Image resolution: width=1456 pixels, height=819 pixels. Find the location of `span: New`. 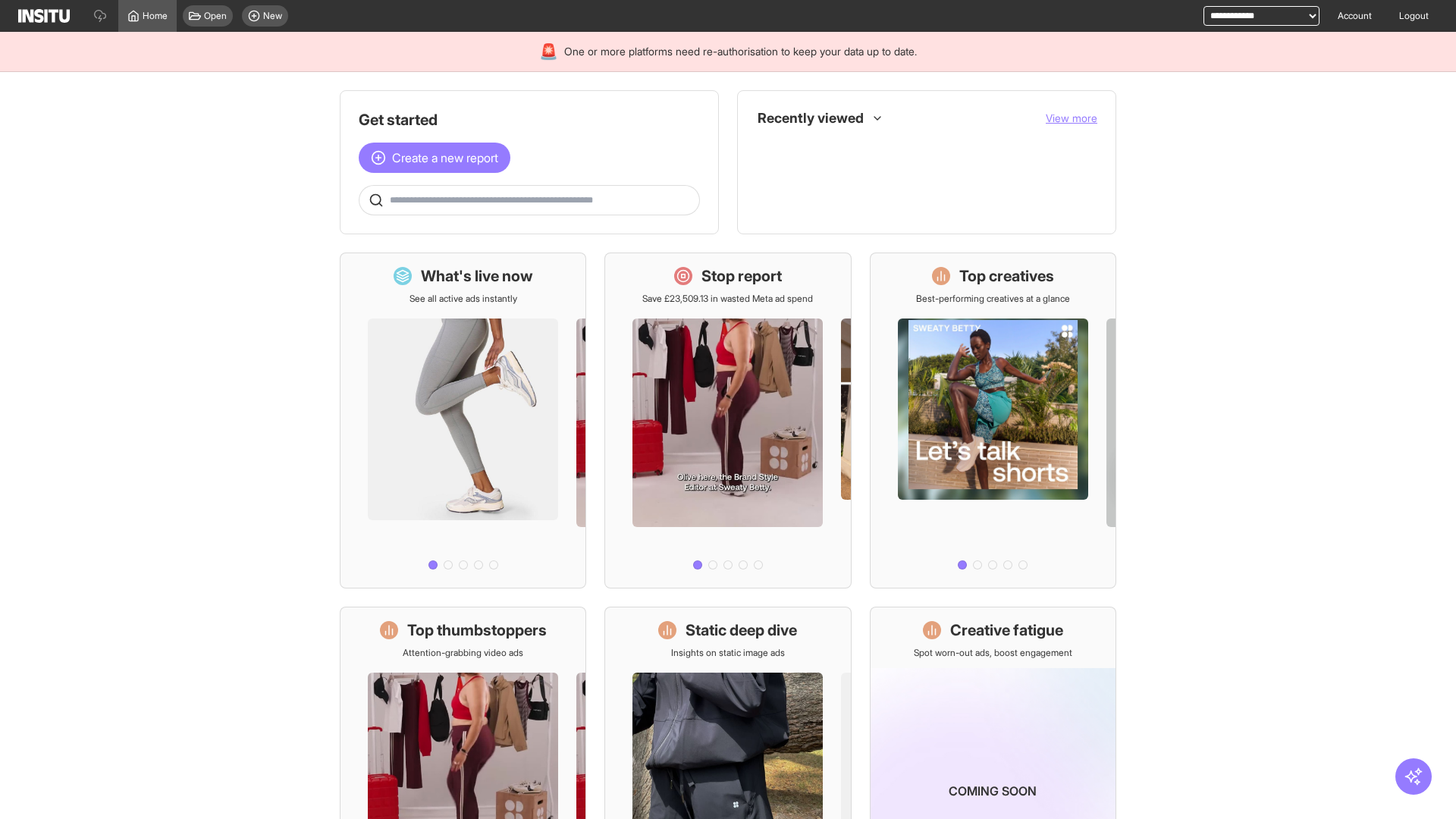

span: New is located at coordinates (272, 16).